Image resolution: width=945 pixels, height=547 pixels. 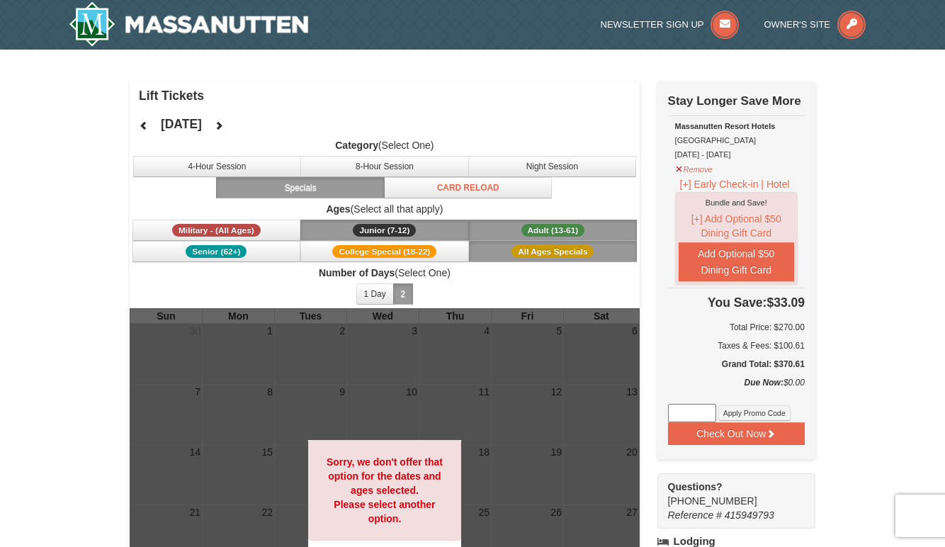 What do you see at coordinates (695, 487) in the screenshot?
I see `strong: Questions?` at bounding box center [695, 487].